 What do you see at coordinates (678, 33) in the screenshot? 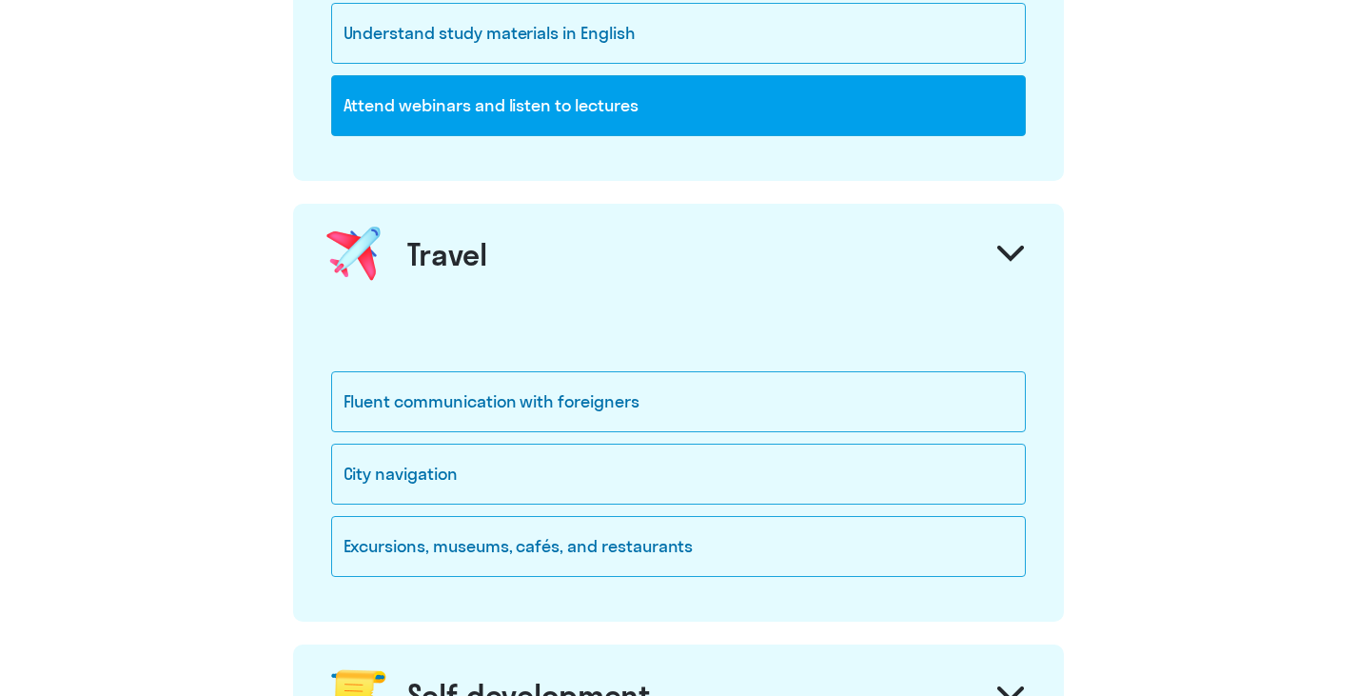
I see `div: Understand study materials in English` at bounding box center [678, 33].